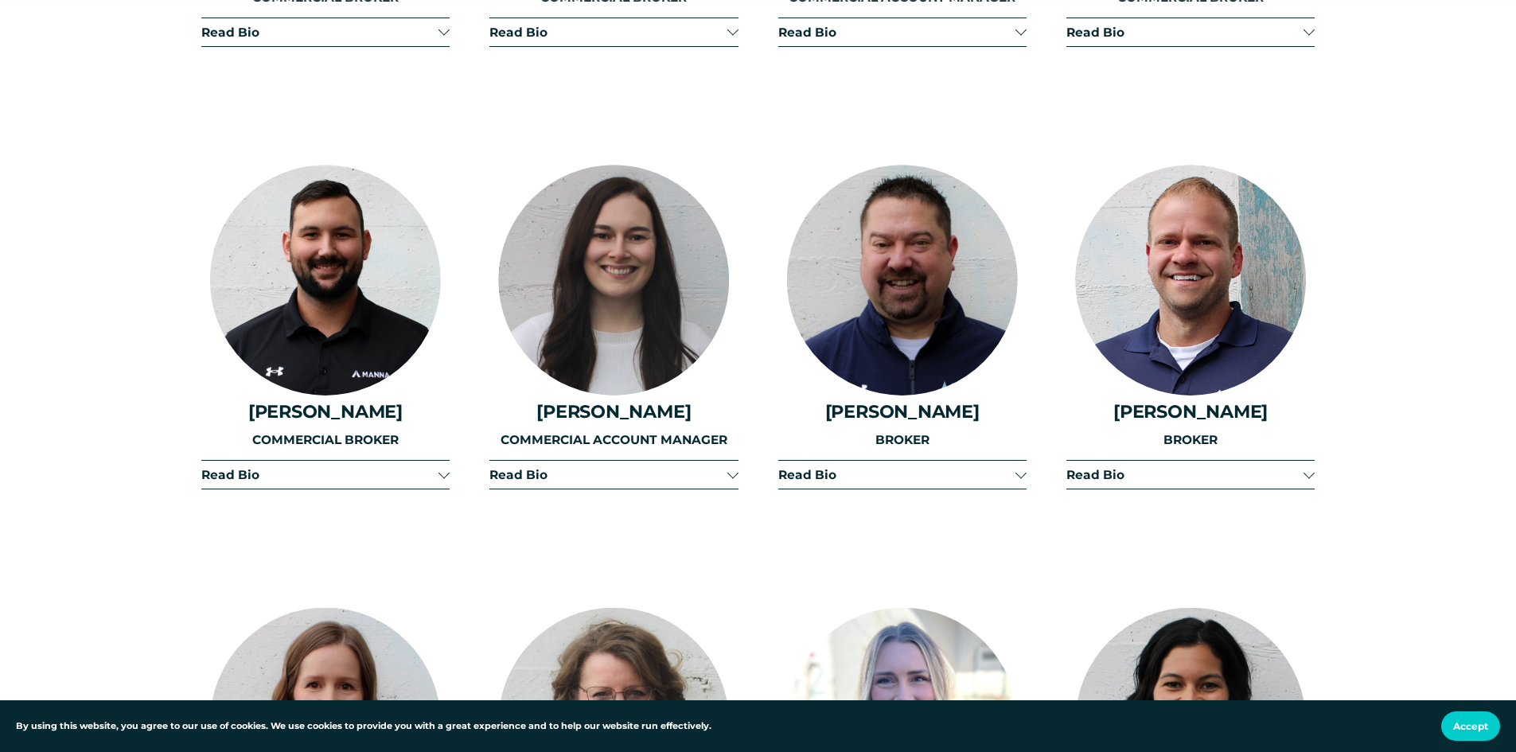 This screenshot has width=1516, height=752. Describe the element at coordinates (1470, 726) in the screenshot. I see `button: Accept` at that location.